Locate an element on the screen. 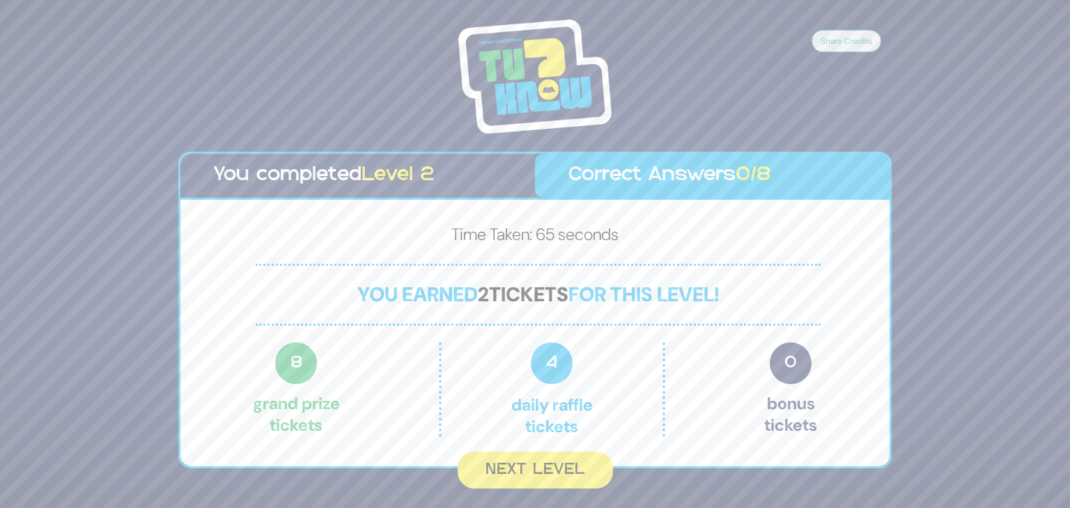  p: Correct Answers is located at coordinates (712, 176).